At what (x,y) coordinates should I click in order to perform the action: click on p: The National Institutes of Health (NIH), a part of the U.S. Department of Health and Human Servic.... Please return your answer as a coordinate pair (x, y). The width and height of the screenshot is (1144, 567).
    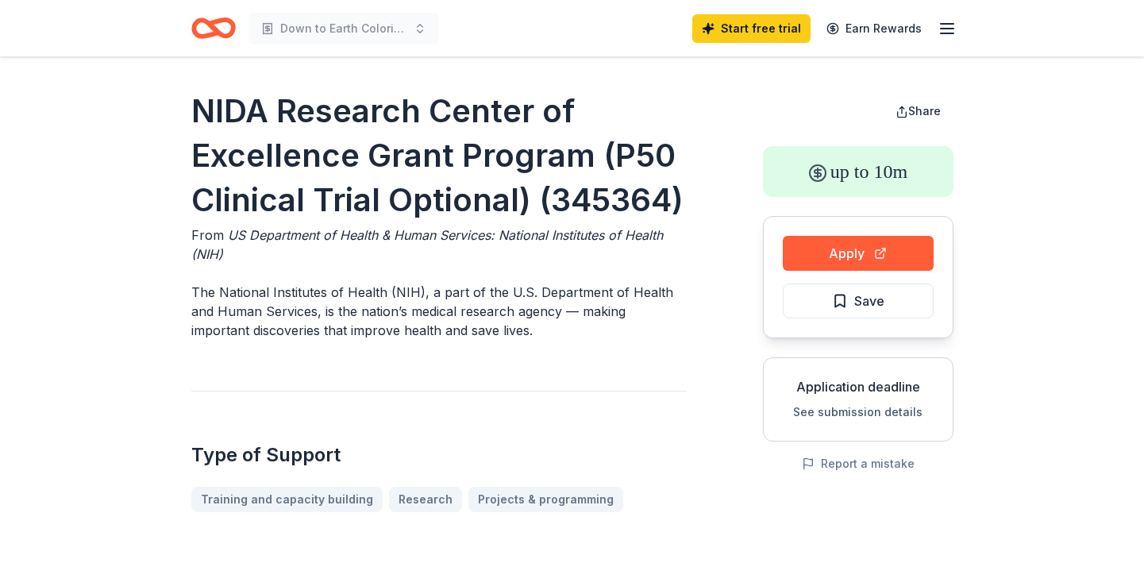
    Looking at the image, I should click on (439, 311).